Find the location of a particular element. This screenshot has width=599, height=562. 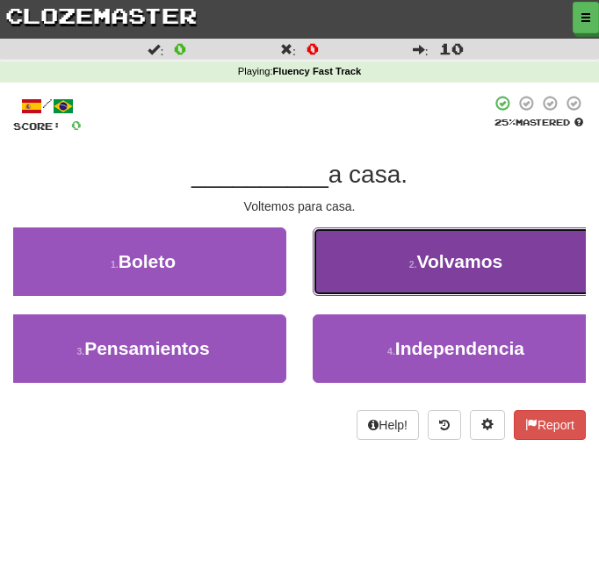

button: Round history (alt+y) is located at coordinates (444, 425).